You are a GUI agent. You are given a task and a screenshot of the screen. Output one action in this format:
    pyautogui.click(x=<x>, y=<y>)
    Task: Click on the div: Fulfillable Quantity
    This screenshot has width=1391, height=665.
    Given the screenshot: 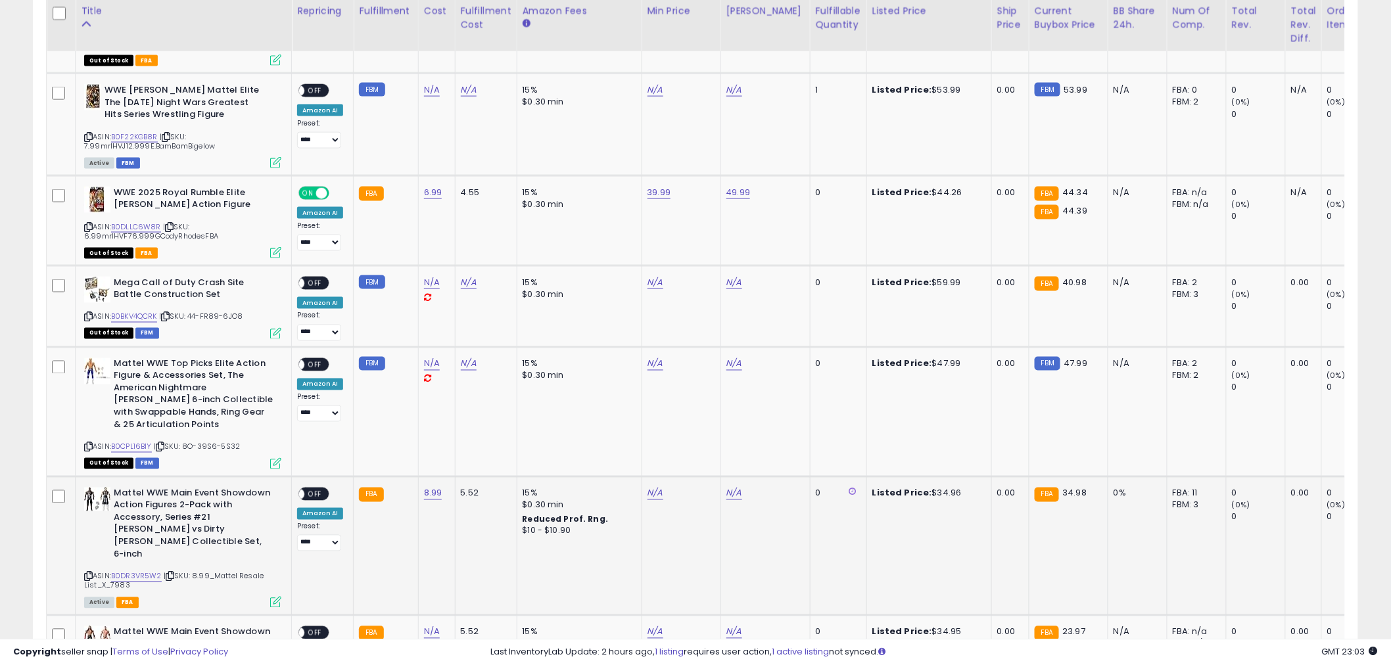 What is the action you would take?
    pyautogui.click(x=838, y=18)
    